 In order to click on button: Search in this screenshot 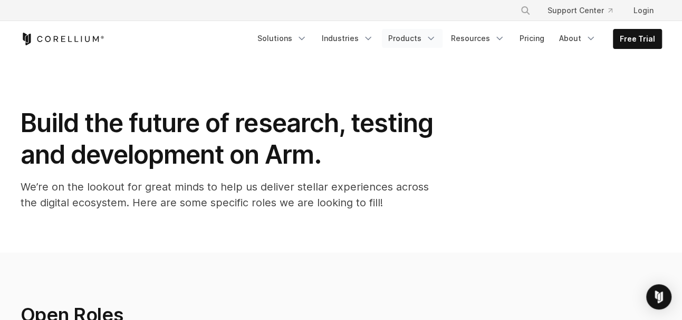, I will do `click(525, 11)`.